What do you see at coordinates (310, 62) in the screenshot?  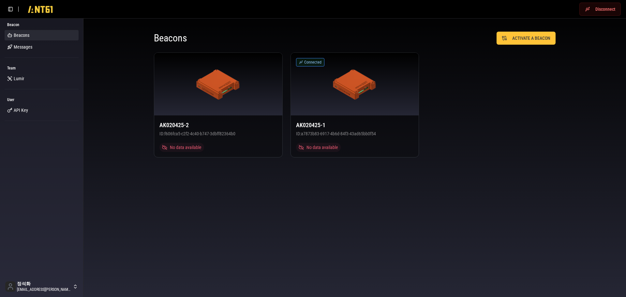 I see `div: Connected` at bounding box center [310, 62].